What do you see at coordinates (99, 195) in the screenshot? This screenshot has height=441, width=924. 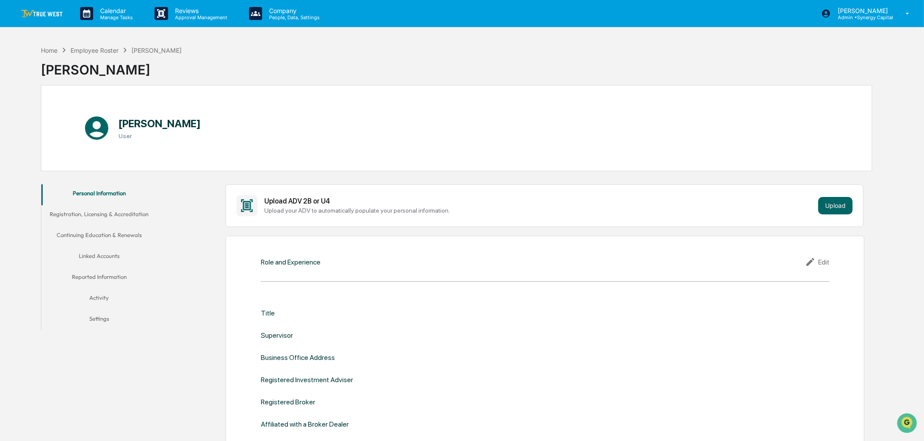 I see `button: Personal Information` at bounding box center [99, 195].